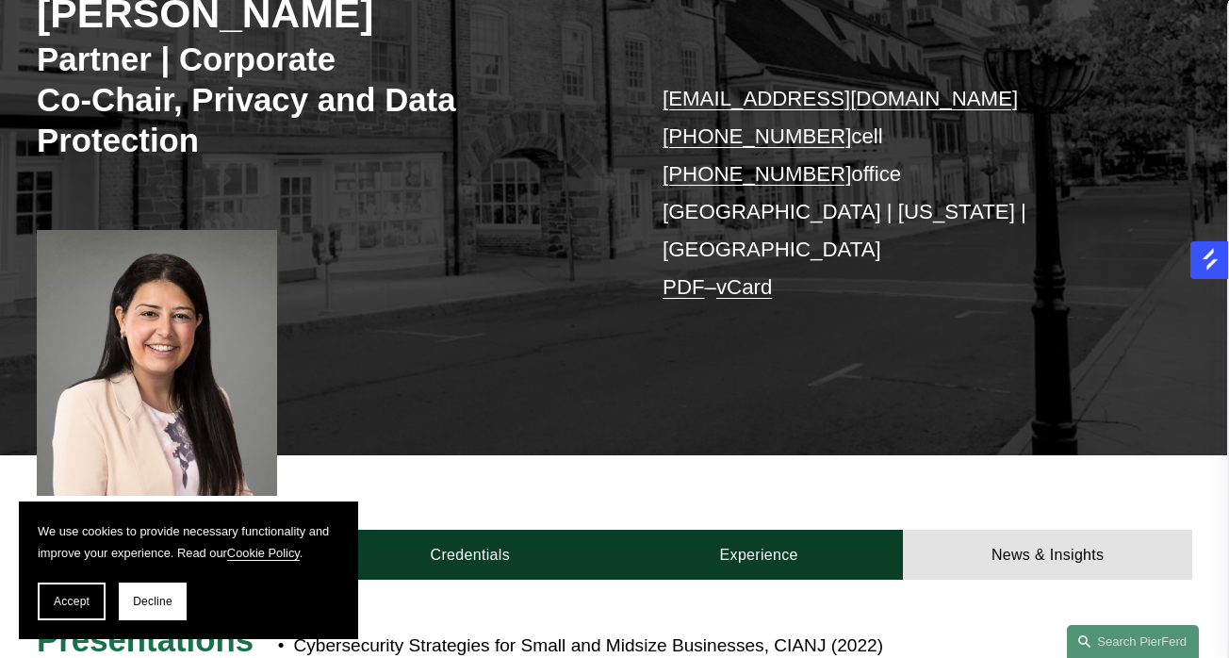 The image size is (1229, 658). What do you see at coordinates (188, 570) in the screenshot?
I see `section: Cookie banner` at bounding box center [188, 570].